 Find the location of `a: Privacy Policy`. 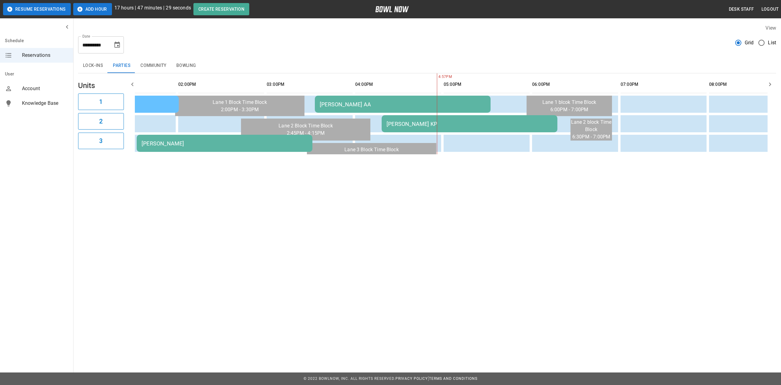

a: Privacy Policy is located at coordinates (412, 378).